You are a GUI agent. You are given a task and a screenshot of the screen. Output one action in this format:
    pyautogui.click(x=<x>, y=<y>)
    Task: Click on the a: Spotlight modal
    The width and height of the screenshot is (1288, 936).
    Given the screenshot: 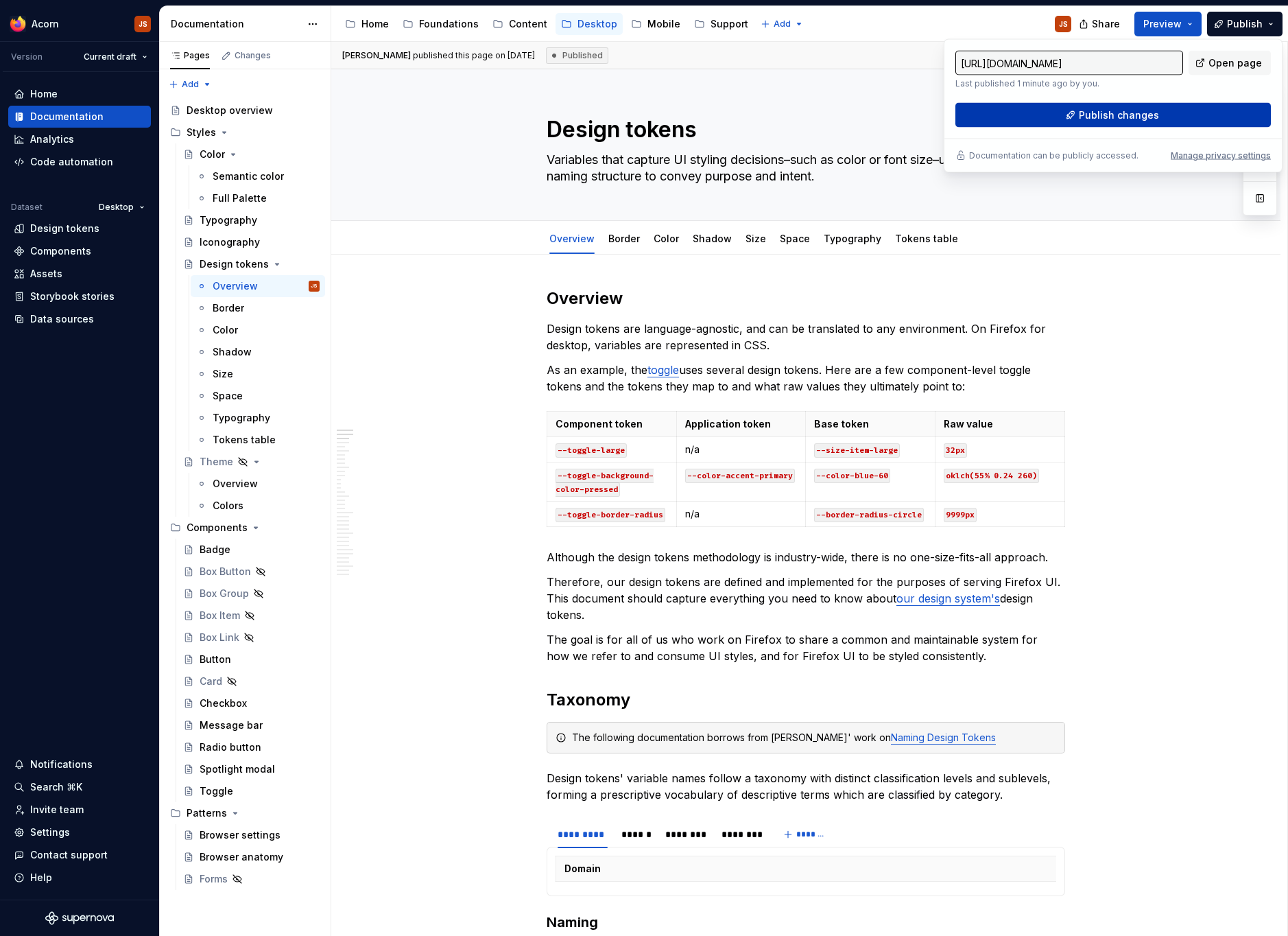 What is the action you would take?
    pyautogui.click(x=251, y=769)
    